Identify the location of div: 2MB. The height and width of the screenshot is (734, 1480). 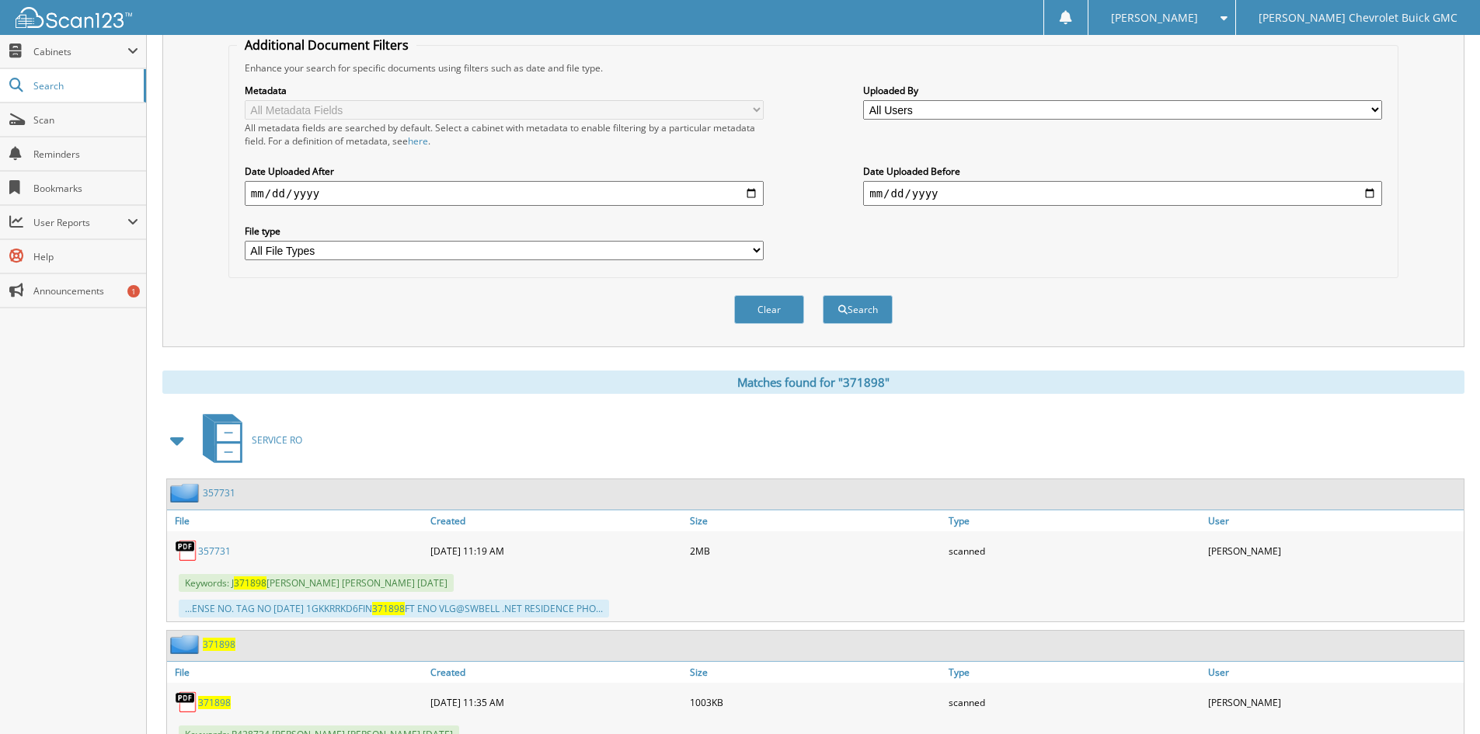
(816, 551).